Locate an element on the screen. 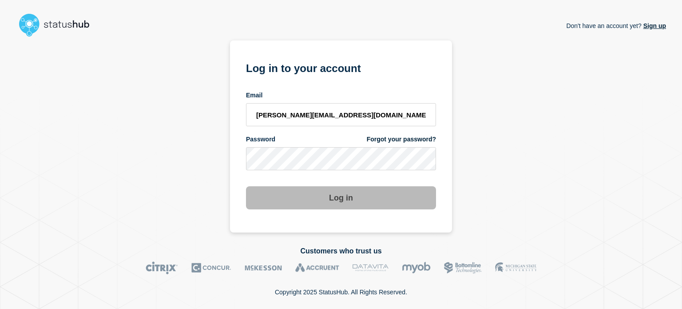  button: Log in is located at coordinates (341, 198).